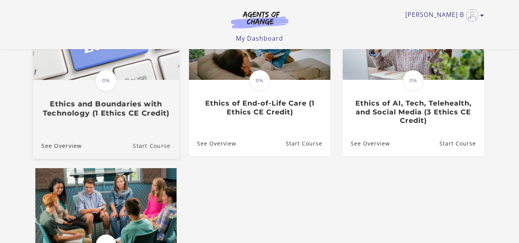 Image resolution: width=519 pixels, height=243 pixels. I want to click on h3: Ethics of End-of-Life Care (1 Ethics CE Credit), so click(259, 108).